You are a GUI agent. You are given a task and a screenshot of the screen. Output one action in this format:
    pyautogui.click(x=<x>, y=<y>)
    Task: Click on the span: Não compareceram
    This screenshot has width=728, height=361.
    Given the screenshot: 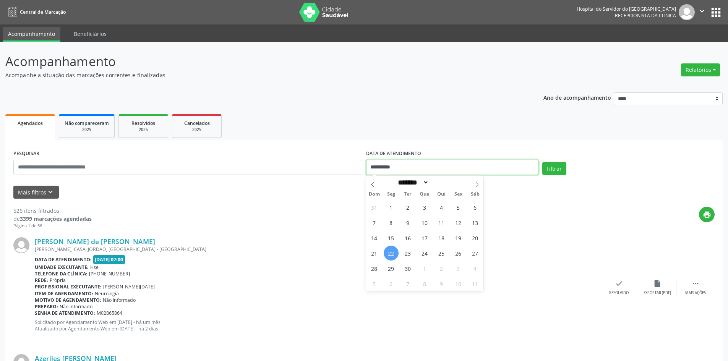 What is the action you would take?
    pyautogui.click(x=87, y=123)
    